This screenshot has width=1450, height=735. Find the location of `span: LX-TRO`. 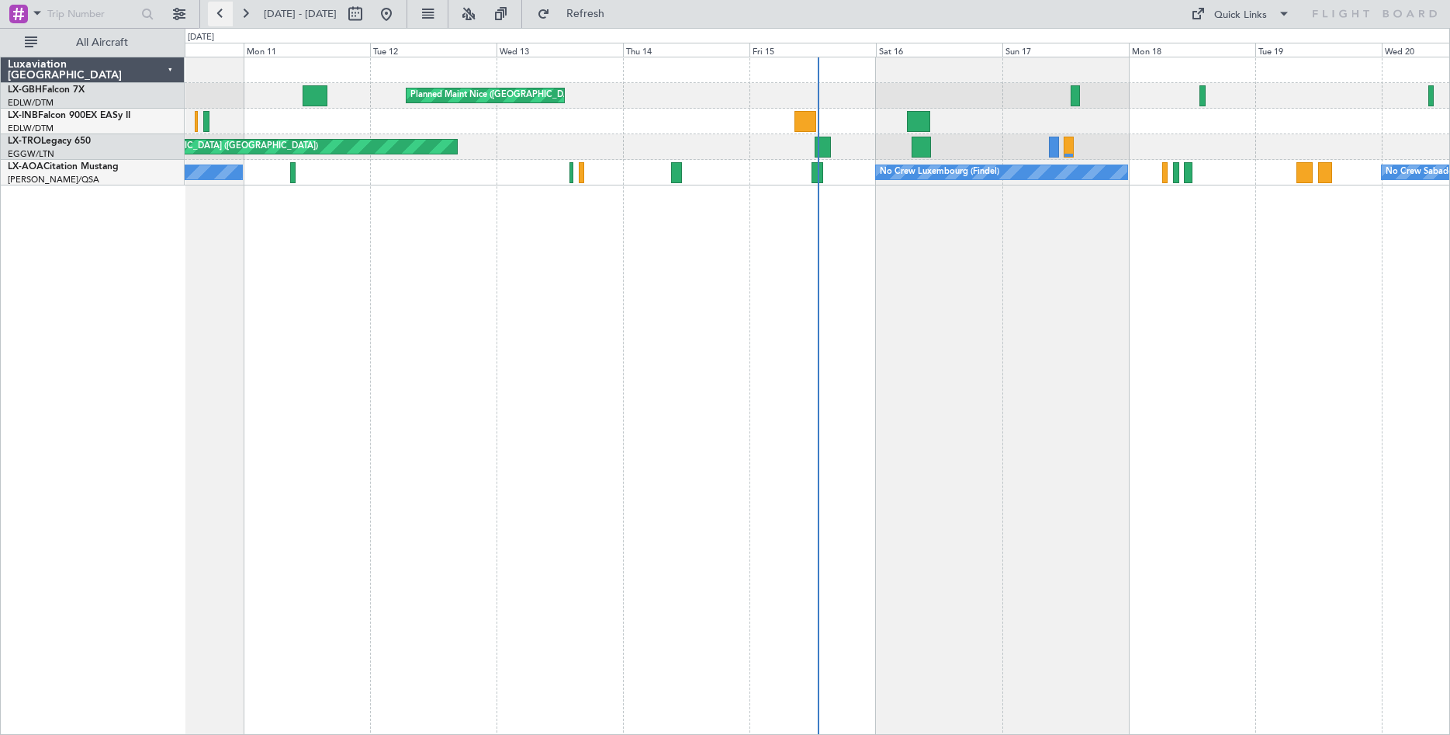

span: LX-TRO is located at coordinates (24, 141).